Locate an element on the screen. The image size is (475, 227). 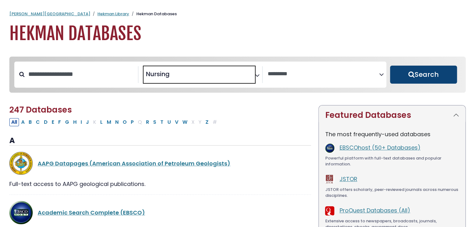
button: Filter Results B is located at coordinates (30, 122).